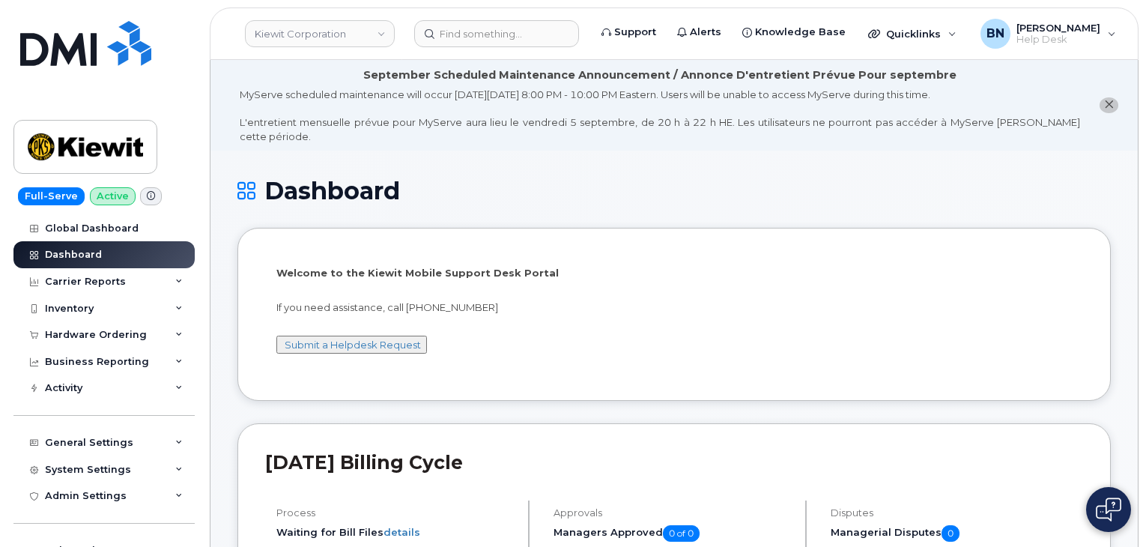 This screenshot has width=1146, height=547. I want to click on h5: Managers Approved, so click(673, 533).